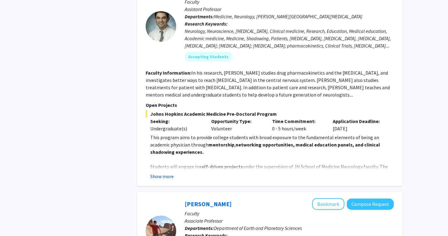  I want to click on mat-chip: Accepting Students, so click(208, 57).